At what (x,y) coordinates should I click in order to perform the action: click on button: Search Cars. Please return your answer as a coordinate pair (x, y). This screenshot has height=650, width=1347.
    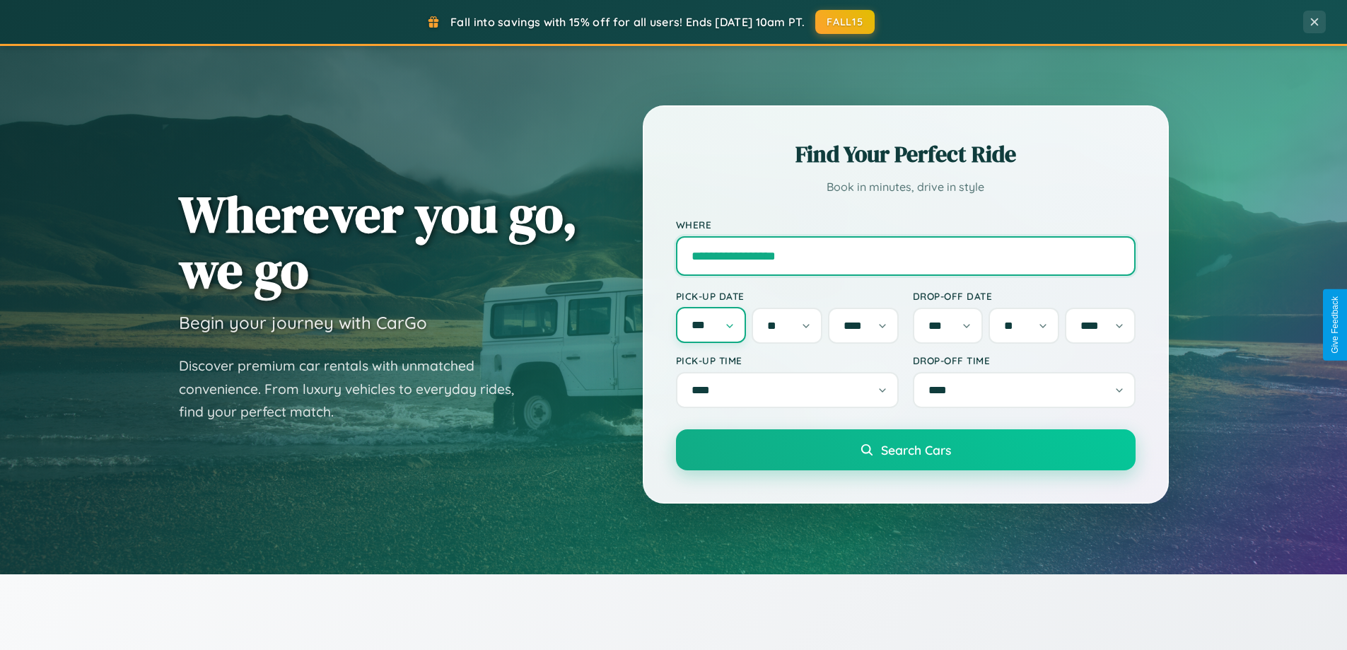
    Looking at the image, I should click on (906, 450).